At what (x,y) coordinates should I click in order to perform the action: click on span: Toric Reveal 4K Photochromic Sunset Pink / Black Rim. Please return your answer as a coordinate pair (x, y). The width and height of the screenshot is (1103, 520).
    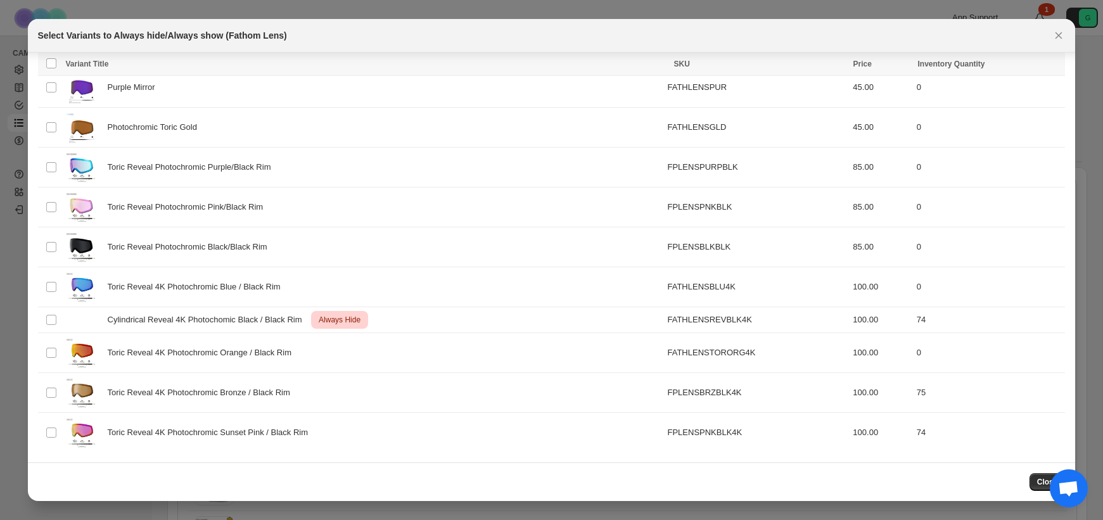
    Looking at the image, I should click on (211, 433).